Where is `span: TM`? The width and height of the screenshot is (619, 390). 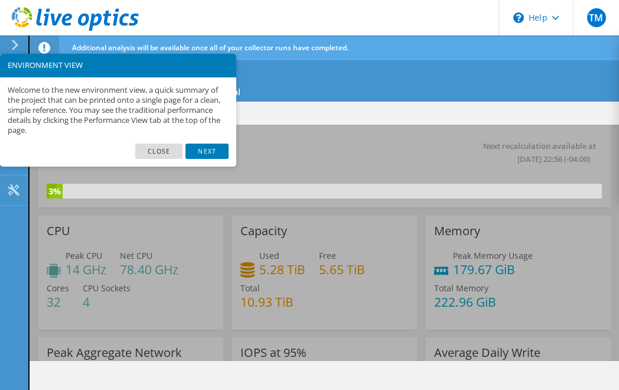 span: TM is located at coordinates (597, 18).